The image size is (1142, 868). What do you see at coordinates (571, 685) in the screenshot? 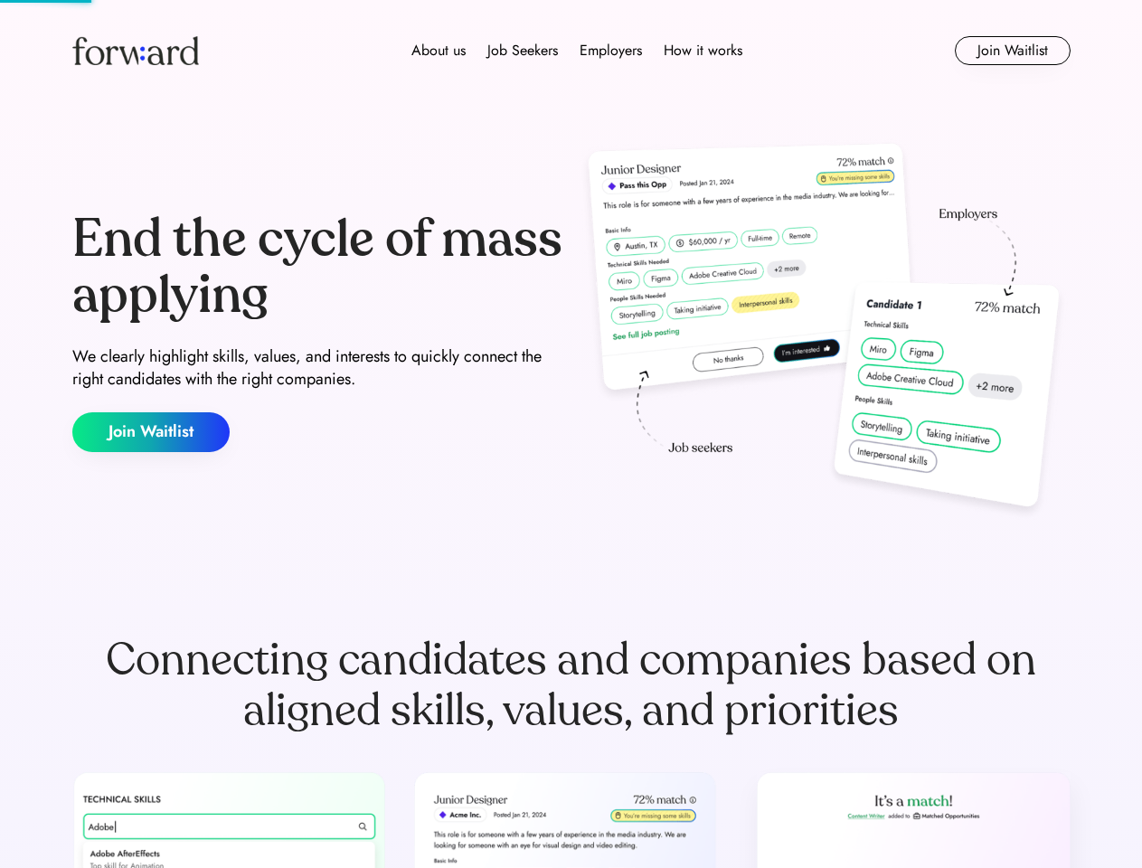
I see `div: Connecting candidates and companies based on aligned skills, values, and priorities` at bounding box center [571, 685].